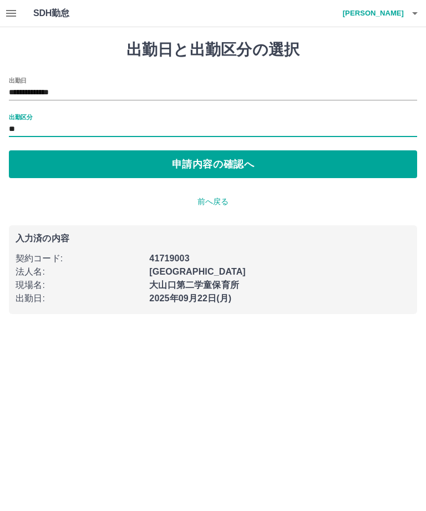  Describe the element at coordinates (18, 80) in the screenshot. I see `label: 出勤日` at that location.